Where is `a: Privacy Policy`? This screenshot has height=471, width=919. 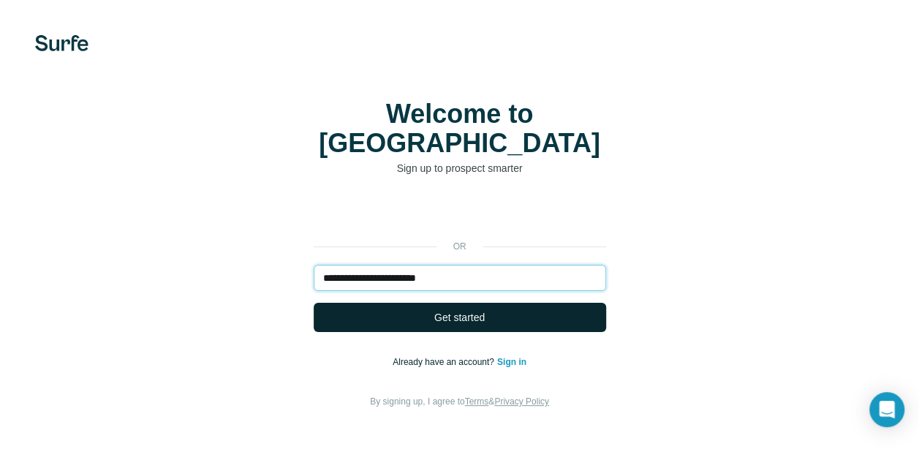 a: Privacy Policy is located at coordinates (521, 401).